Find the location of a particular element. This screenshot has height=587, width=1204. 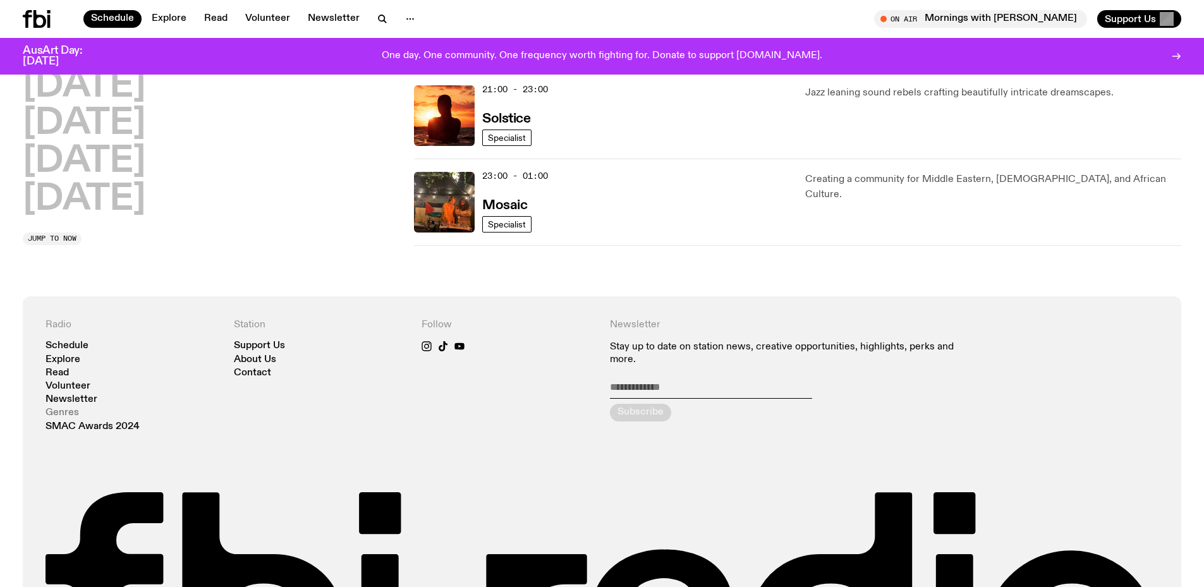

h4: Radio is located at coordinates (132, 325).